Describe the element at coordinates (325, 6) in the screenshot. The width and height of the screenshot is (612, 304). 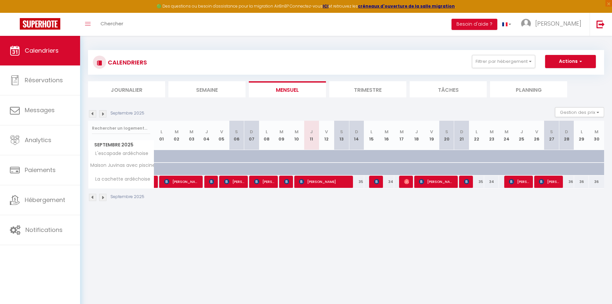
I see `a: ICI` at that location.